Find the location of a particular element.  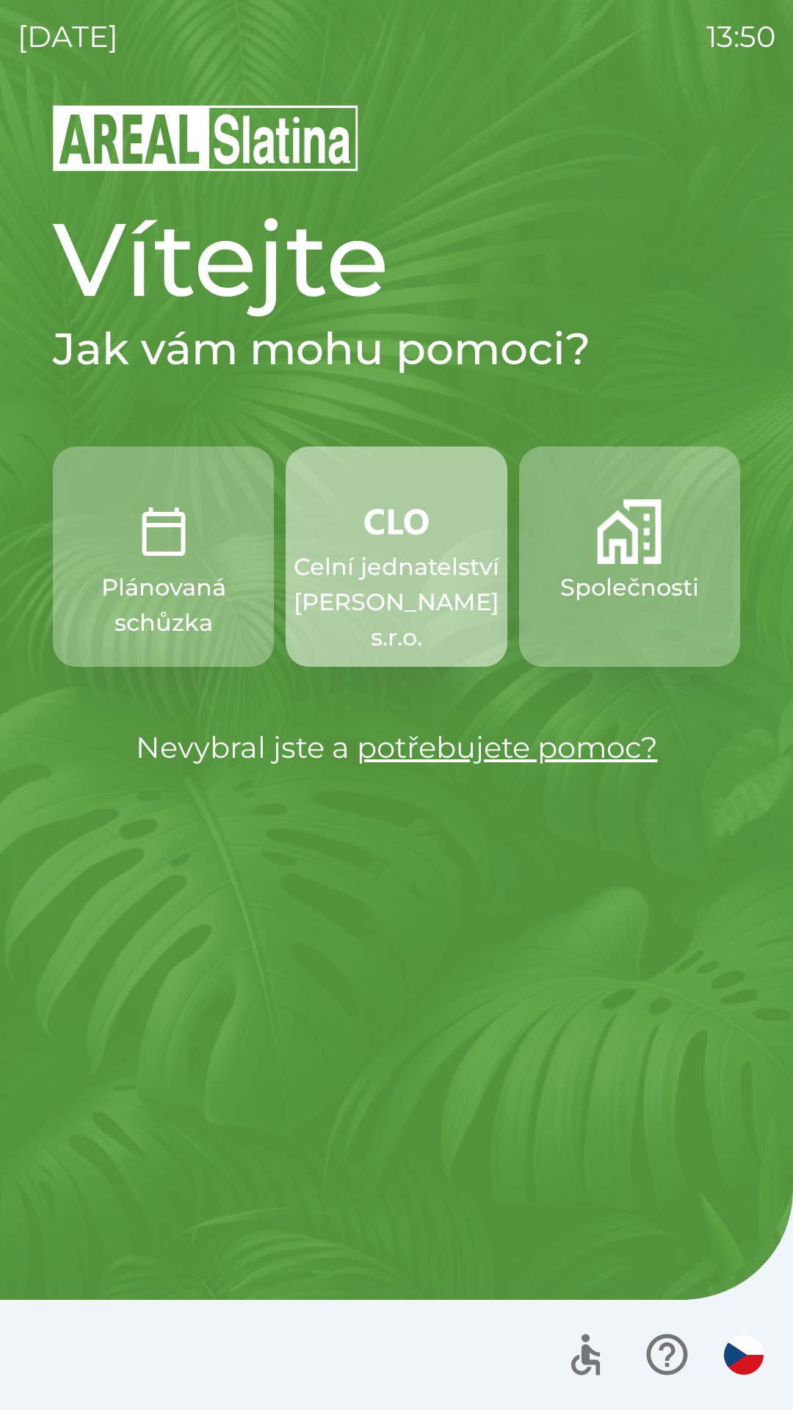

h2: Jak vám mohu pomoci? is located at coordinates (397, 349).